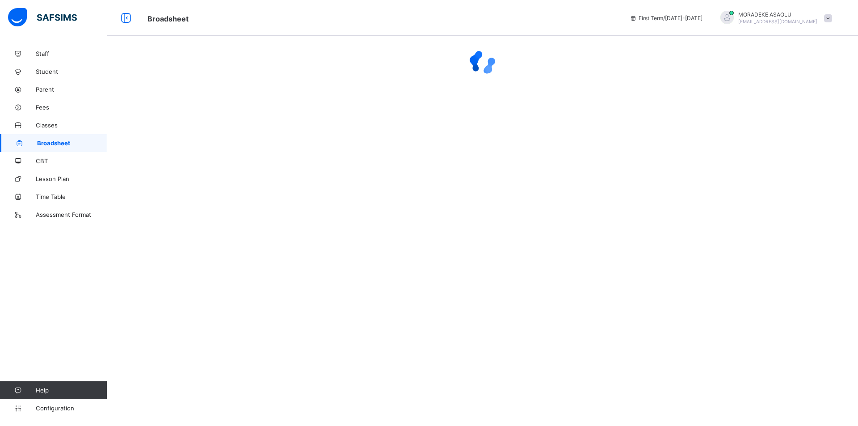 The height and width of the screenshot is (426, 858). Describe the element at coordinates (71, 179) in the screenshot. I see `span: Lesson Plan` at that location.